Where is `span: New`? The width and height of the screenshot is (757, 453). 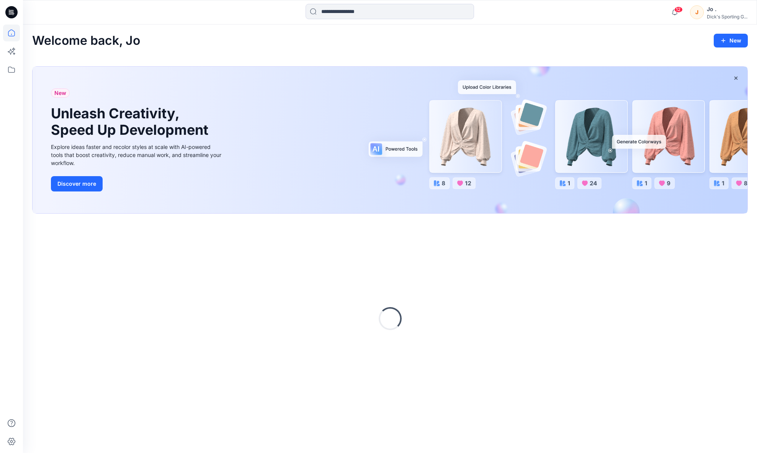
span: New is located at coordinates (60, 93).